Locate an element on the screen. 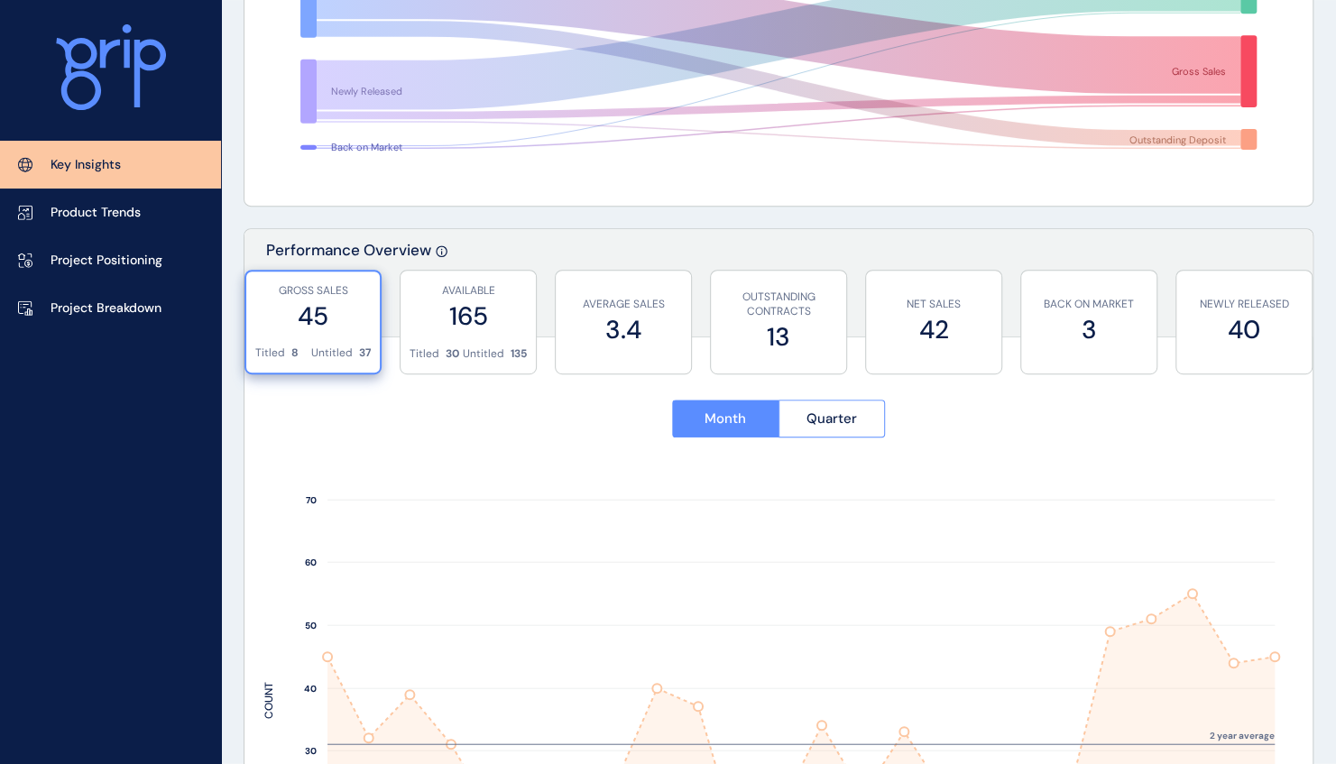 The width and height of the screenshot is (1336, 764). p: GROSS SALES is located at coordinates (313, 290).